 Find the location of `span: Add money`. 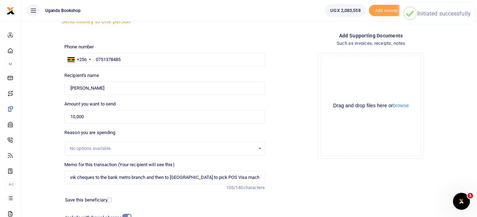

span: Add money is located at coordinates (386, 11).